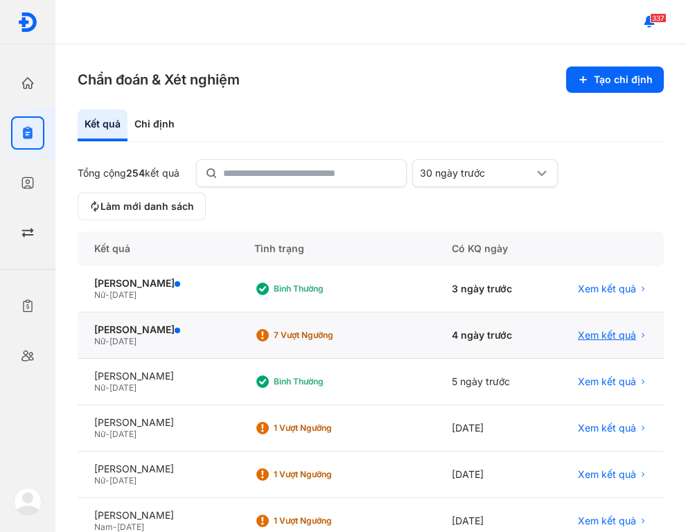  What do you see at coordinates (329, 335) in the screenshot?
I see `div: 7 Vượt ngưỡng` at bounding box center [329, 335].